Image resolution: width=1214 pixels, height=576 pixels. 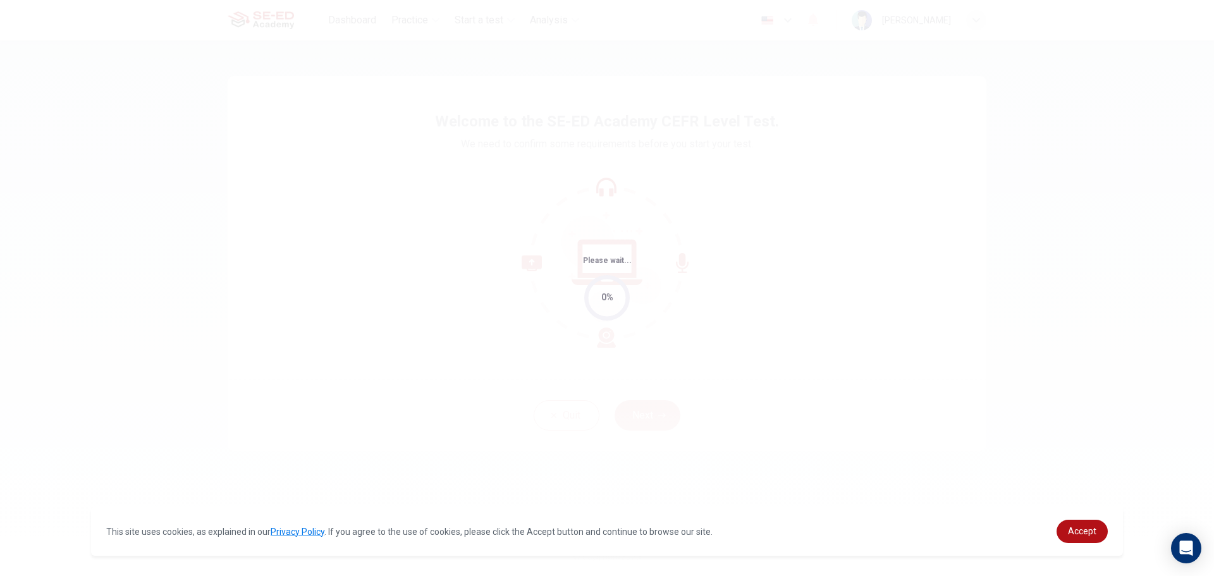 I want to click on div: cookieconsent, so click(x=607, y=531).